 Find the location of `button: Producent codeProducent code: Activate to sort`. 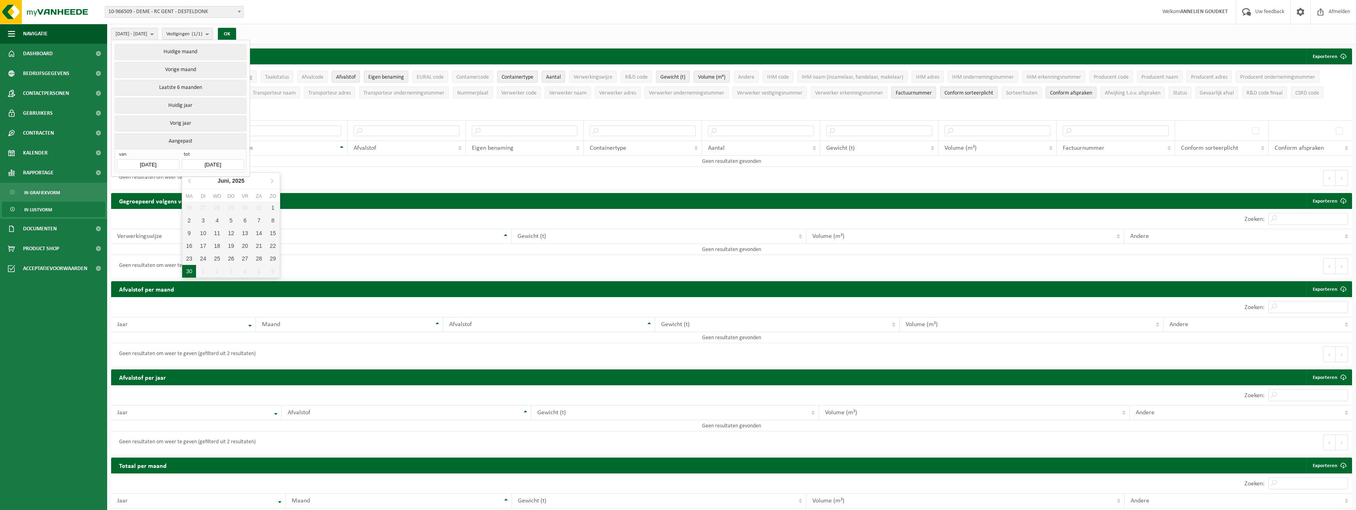

button: Producent codeProducent code: Activate to sort is located at coordinates (1111, 77).